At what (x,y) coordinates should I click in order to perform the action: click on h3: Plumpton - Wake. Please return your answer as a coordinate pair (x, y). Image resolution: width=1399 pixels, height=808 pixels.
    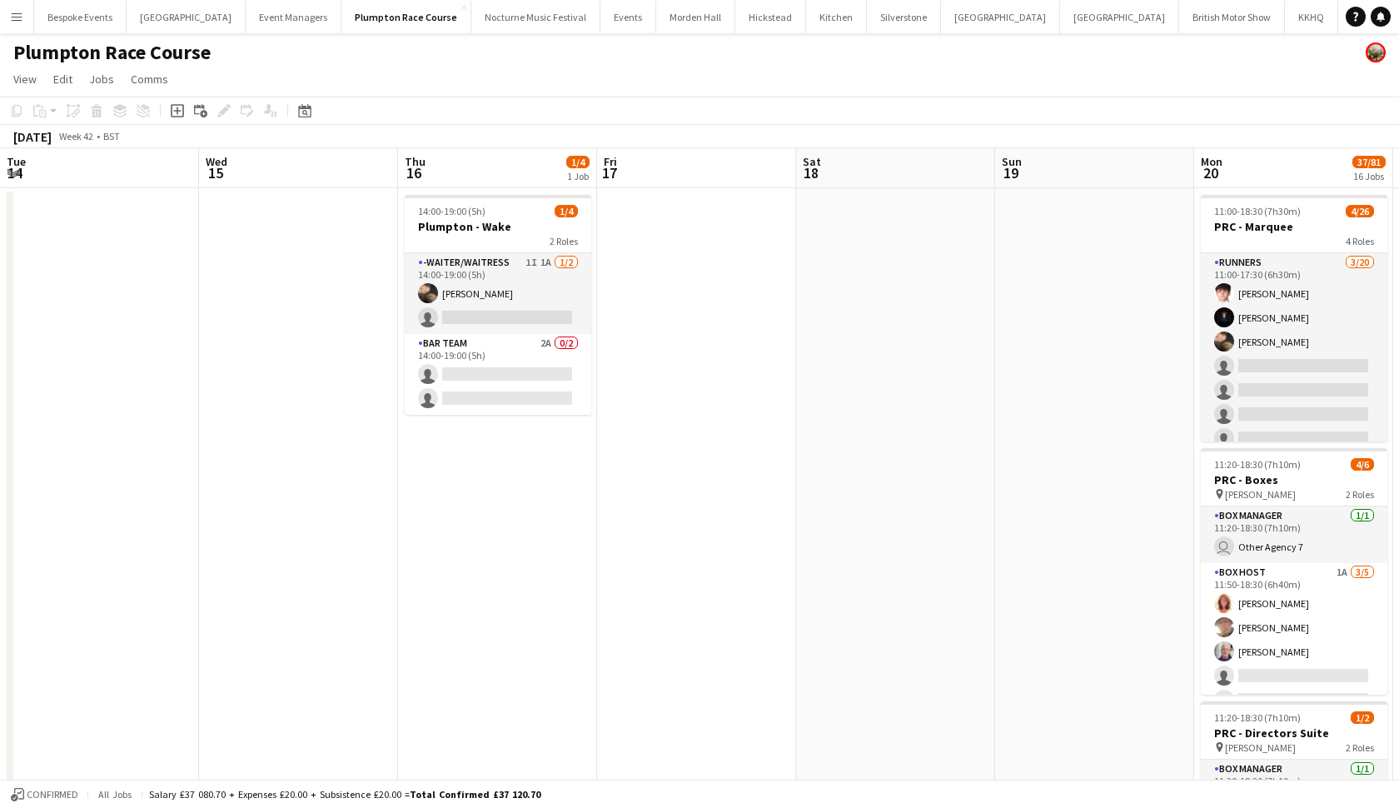
    Looking at the image, I should click on (498, 227).